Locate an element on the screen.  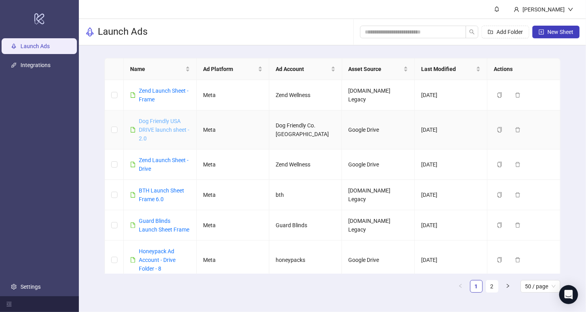
a: Zend Launch Sheet - Frame is located at coordinates (164, 95).